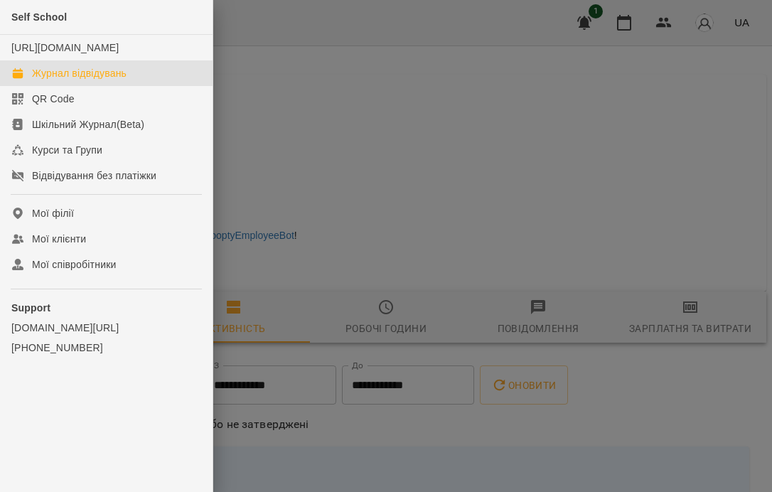 This screenshot has height=492, width=772. What do you see at coordinates (79, 73) in the screenshot?
I see `div: Журнал відвідувань` at bounding box center [79, 73].